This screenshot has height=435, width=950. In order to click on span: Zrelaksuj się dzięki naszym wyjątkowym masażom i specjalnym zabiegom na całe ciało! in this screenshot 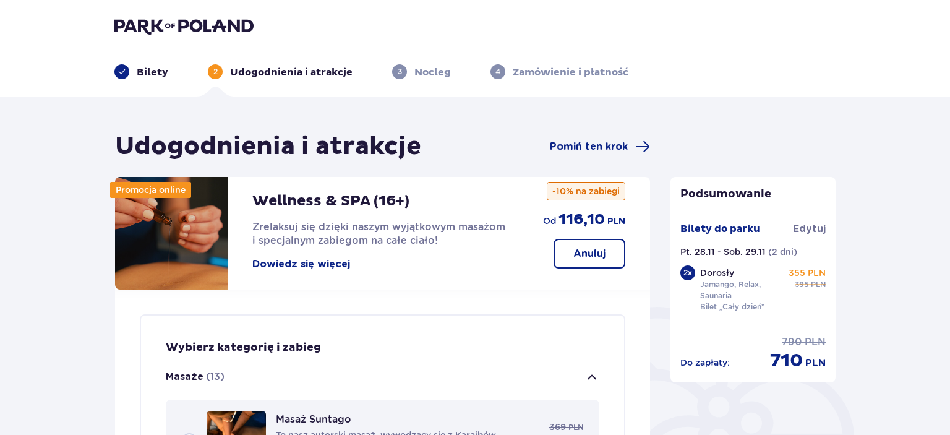, I will do `click(379, 233)`.